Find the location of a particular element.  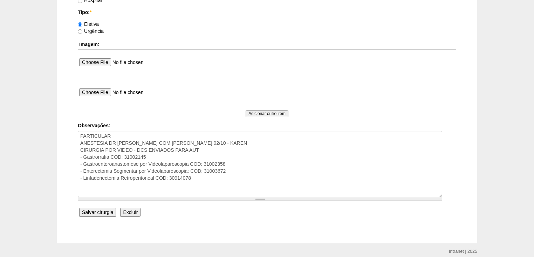

span: Este campo é obrigatório. is located at coordinates (90, 12).